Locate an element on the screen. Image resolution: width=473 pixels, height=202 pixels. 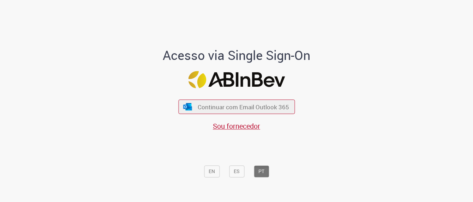
button: PT is located at coordinates (261, 172).